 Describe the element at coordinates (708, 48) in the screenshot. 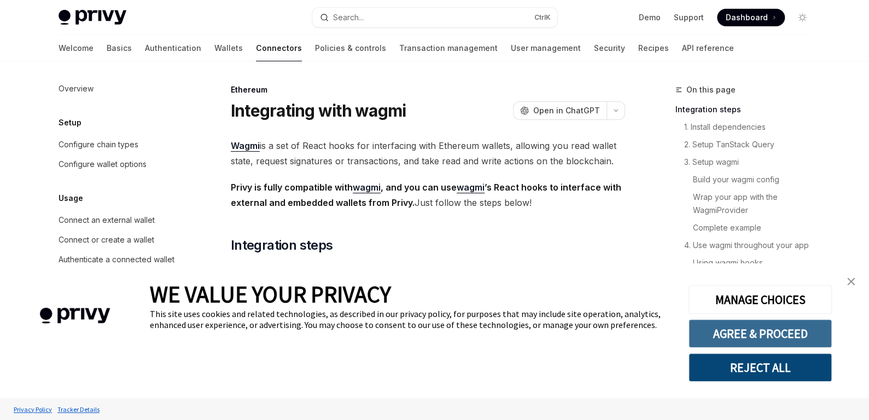

I see `a: API reference` at that location.